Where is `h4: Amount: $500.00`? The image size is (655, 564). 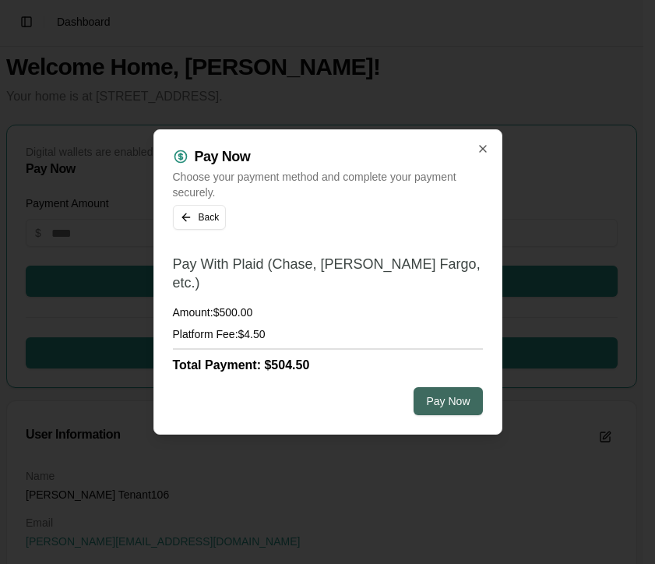
h4: Amount: $500.00 is located at coordinates (328, 312).